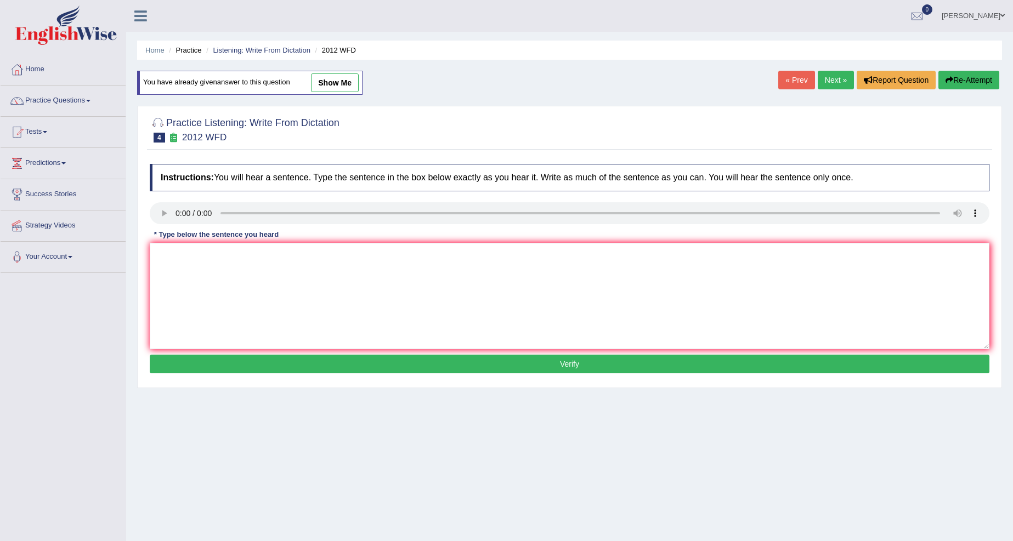 The width and height of the screenshot is (1013, 541). What do you see at coordinates (896, 80) in the screenshot?
I see `button: Report Question` at bounding box center [896, 80].